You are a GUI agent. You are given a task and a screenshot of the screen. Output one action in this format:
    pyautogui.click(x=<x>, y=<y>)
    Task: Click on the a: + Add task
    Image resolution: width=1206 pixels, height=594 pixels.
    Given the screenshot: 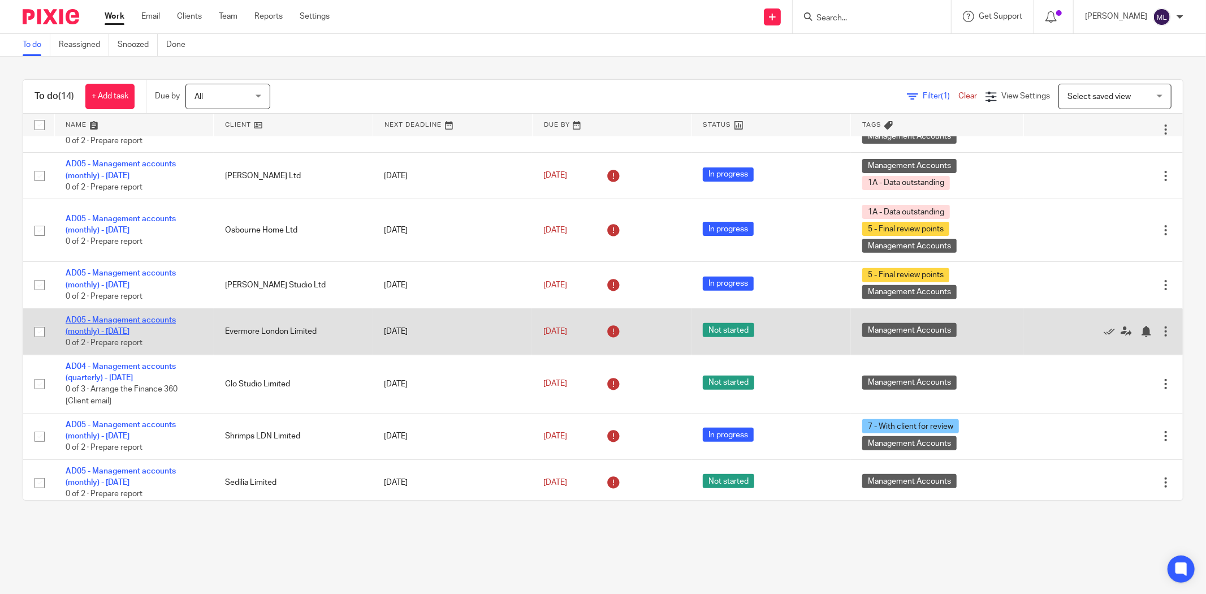 What is the action you would take?
    pyautogui.click(x=110, y=96)
    